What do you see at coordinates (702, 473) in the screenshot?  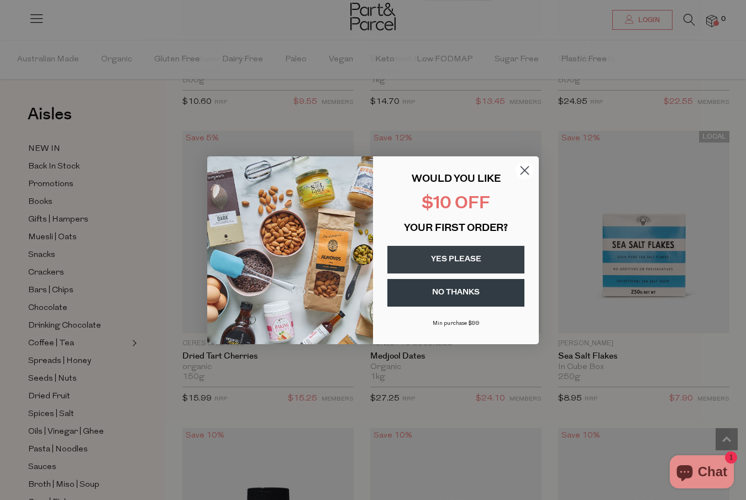 I see `inbox-online-store-chat: Shopify online store chat` at bounding box center [702, 473].